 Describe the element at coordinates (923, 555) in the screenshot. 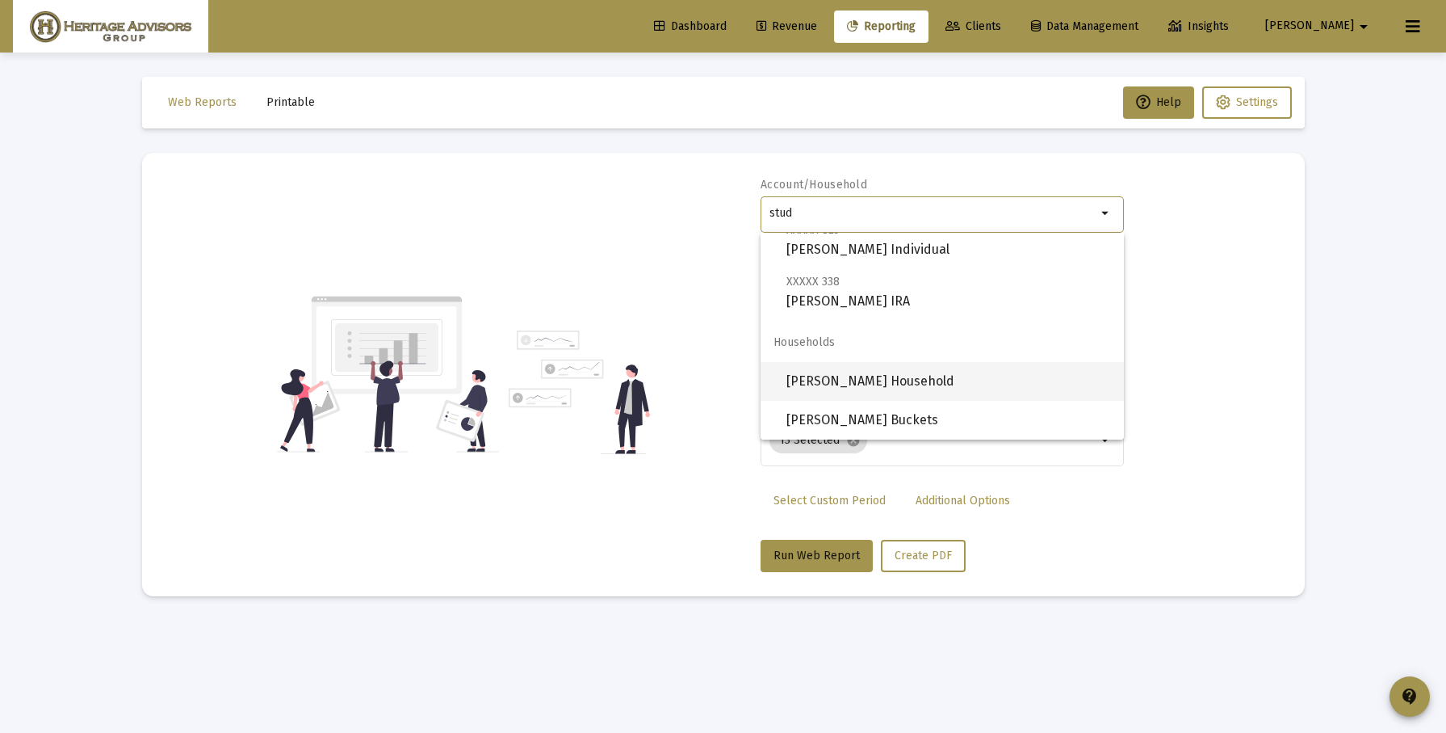

I see `span: Create PDF` at that location.